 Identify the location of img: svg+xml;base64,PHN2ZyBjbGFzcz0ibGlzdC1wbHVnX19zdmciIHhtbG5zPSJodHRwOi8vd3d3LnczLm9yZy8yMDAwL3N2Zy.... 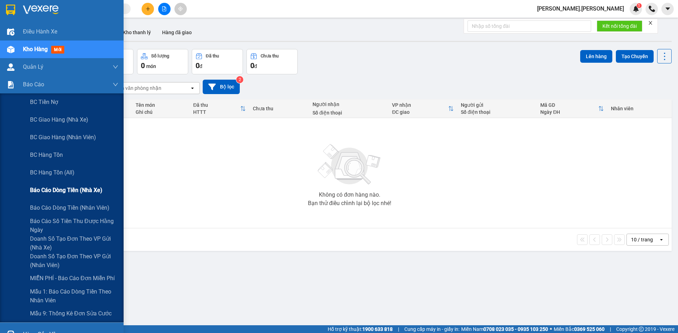
(349, 165).